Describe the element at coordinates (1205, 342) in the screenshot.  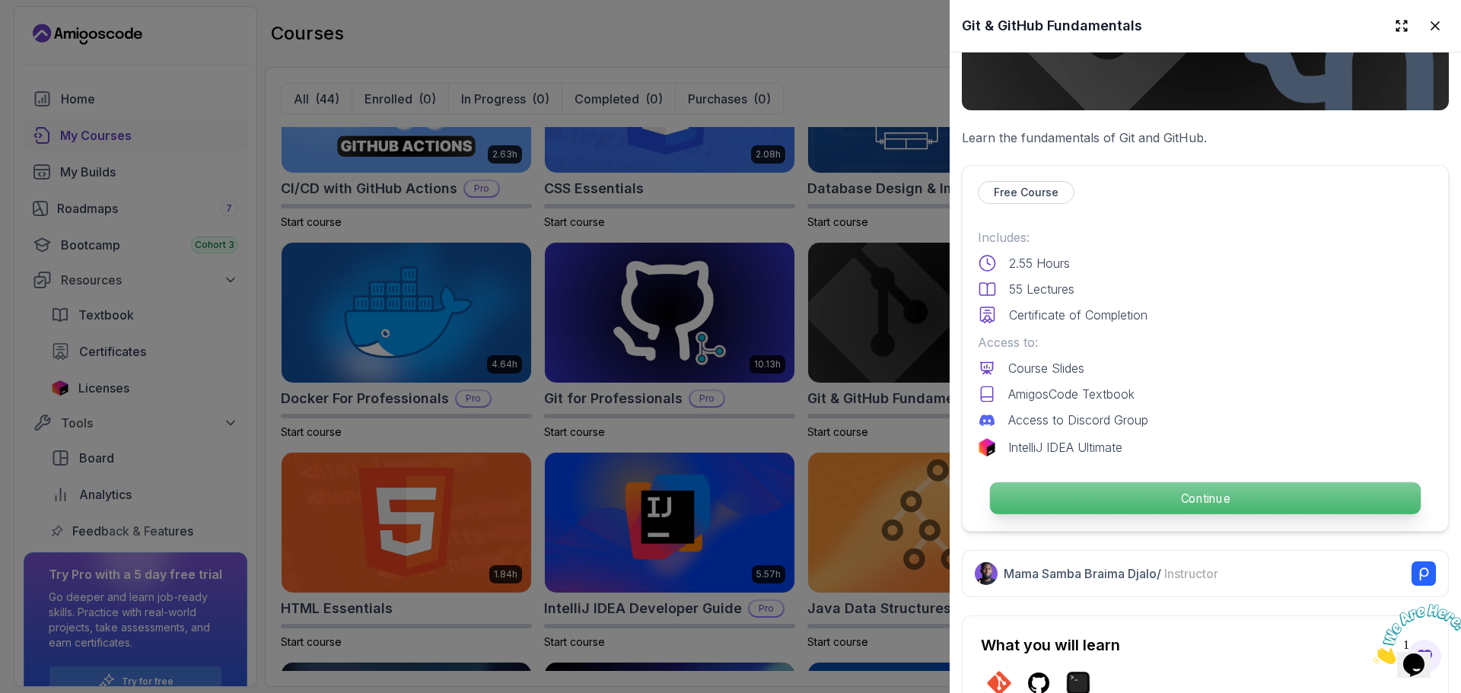
I see `p: Access to:` at that location.